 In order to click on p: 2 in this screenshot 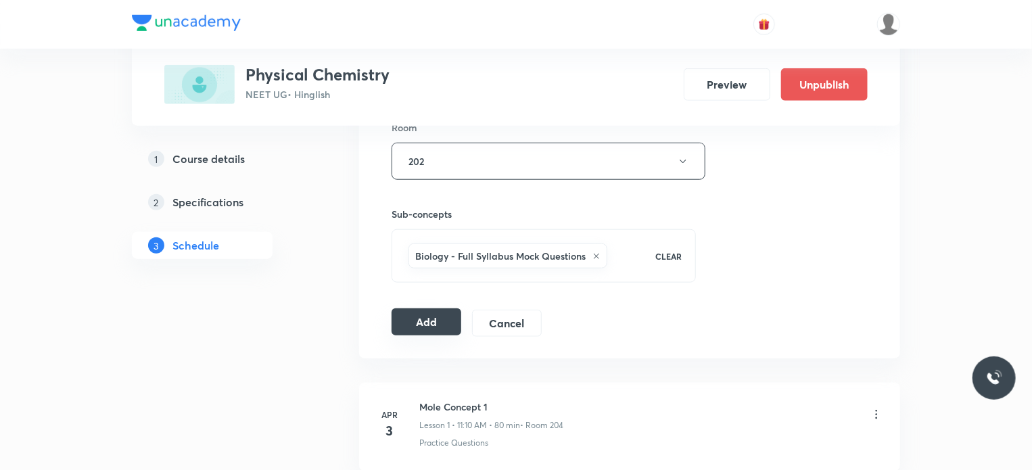, I will do `click(156, 202)`.